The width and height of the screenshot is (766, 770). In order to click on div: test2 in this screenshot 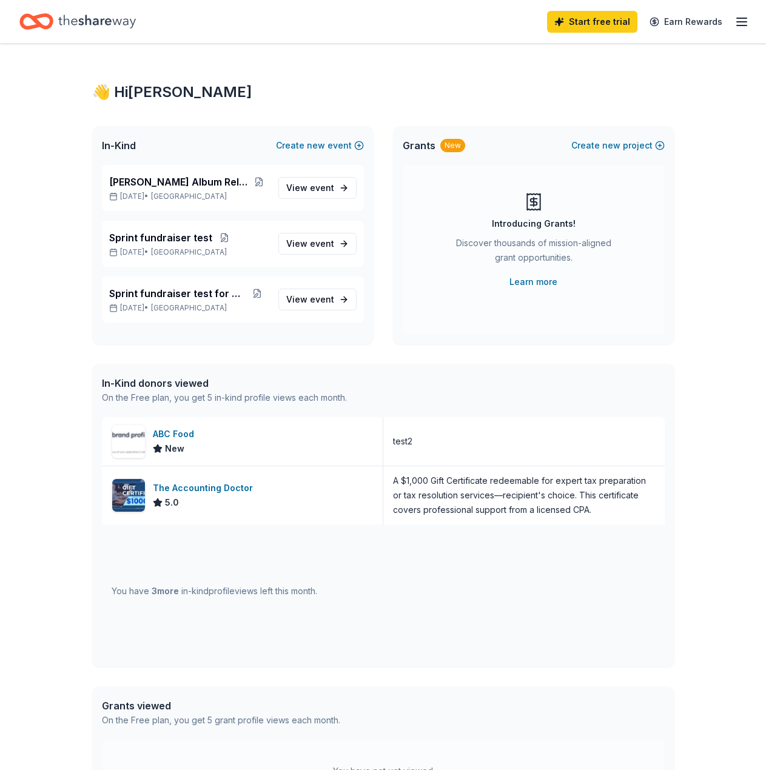, I will do `click(403, 441)`.